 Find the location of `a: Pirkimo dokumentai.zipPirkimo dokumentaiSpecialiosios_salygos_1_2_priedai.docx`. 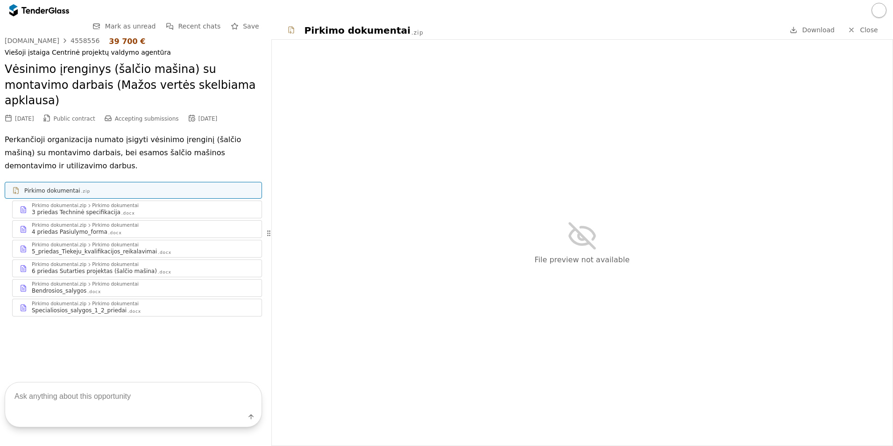

a: Pirkimo dokumentai.zipPirkimo dokumentaiSpecialiosios_salygos_1_2_priedai.docx is located at coordinates (137, 307).